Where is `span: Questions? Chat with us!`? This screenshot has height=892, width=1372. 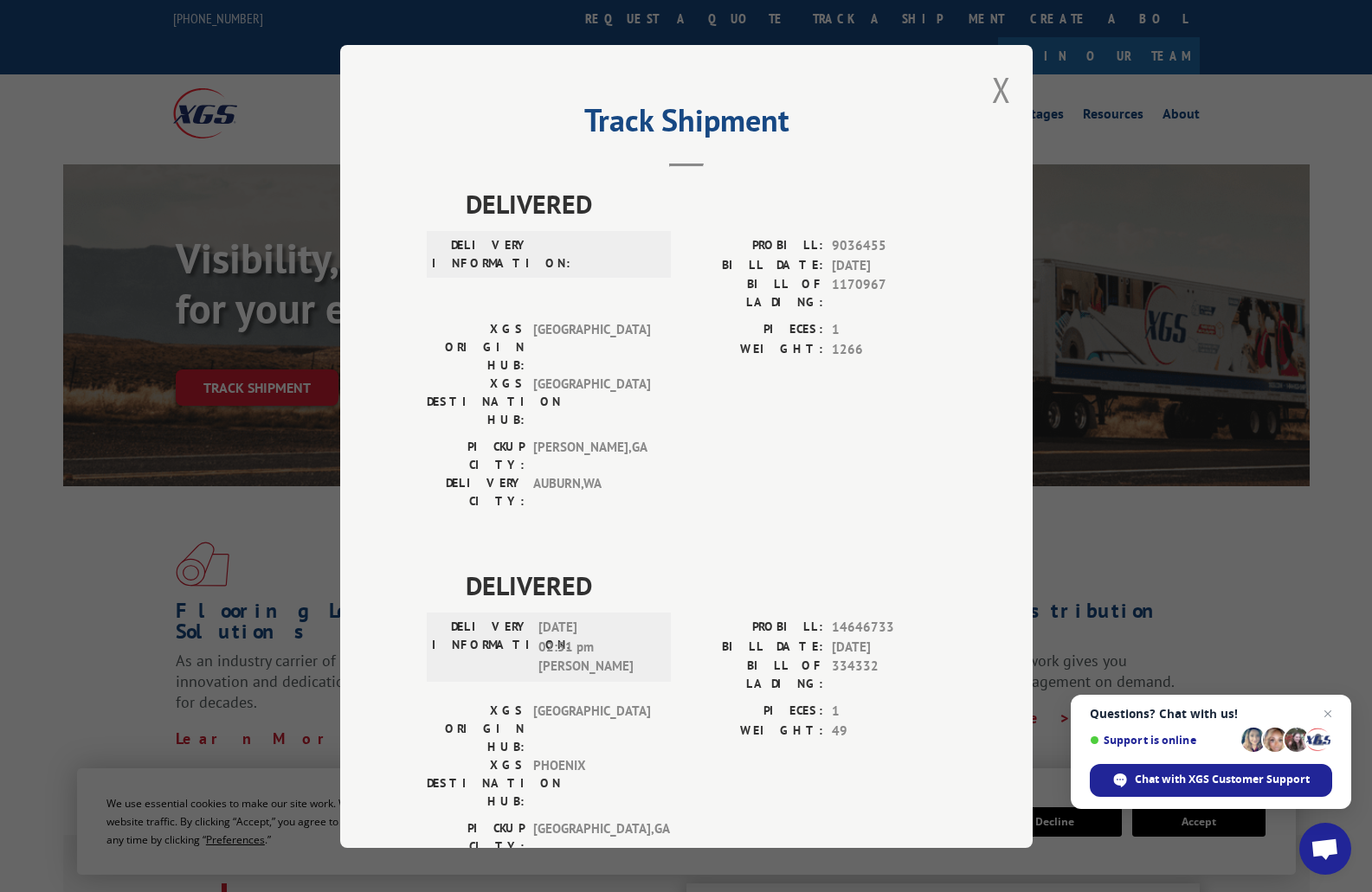
span: Questions? Chat with us! is located at coordinates (1211, 714).